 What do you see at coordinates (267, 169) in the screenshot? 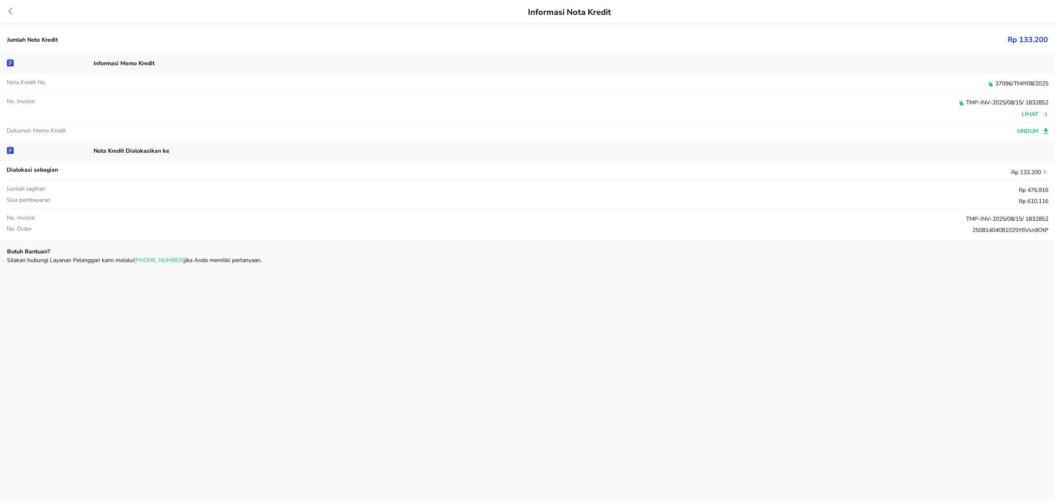
I see `p: Dialokasi sebagian` at bounding box center [267, 169].